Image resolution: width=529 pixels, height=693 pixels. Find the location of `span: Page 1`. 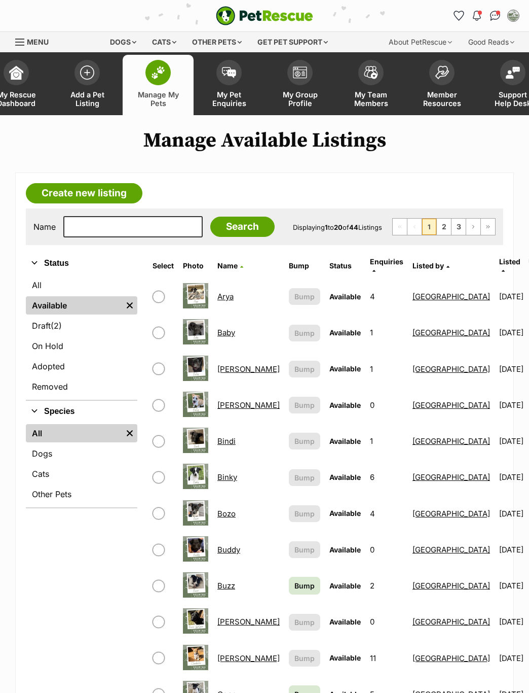

span: Page 1 is located at coordinates (430, 227).